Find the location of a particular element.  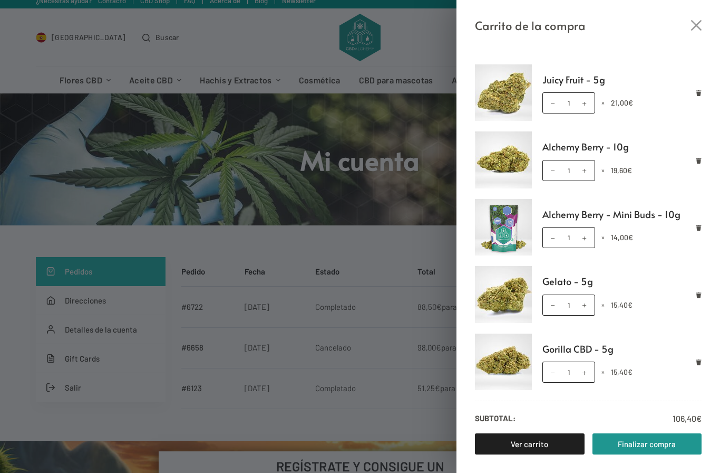

bdi: 21,00 is located at coordinates (622, 102).